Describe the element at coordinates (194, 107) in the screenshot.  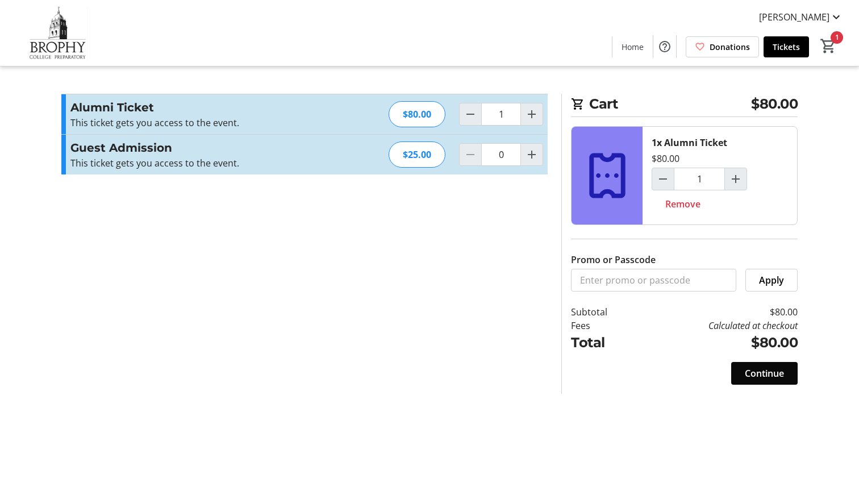
I see `h3: Alumni Ticket` at that location.